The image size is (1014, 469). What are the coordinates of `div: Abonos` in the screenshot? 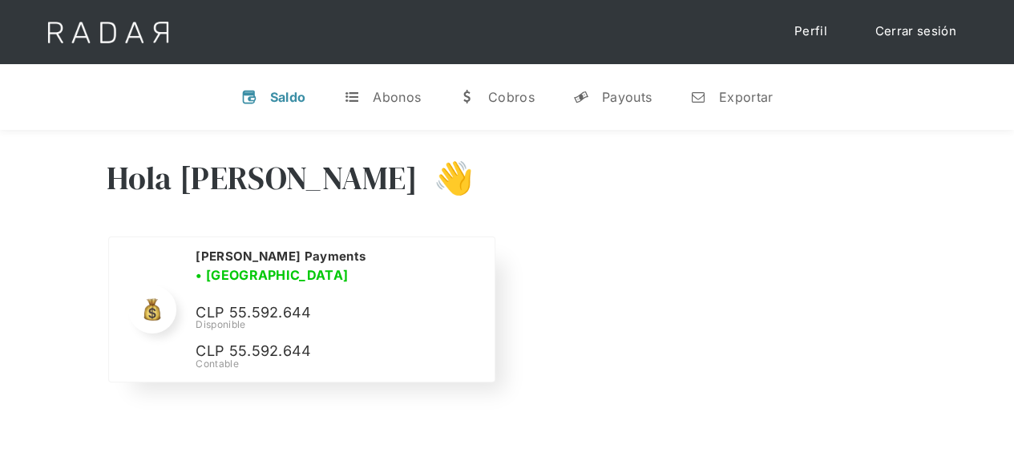 It's located at (397, 97).